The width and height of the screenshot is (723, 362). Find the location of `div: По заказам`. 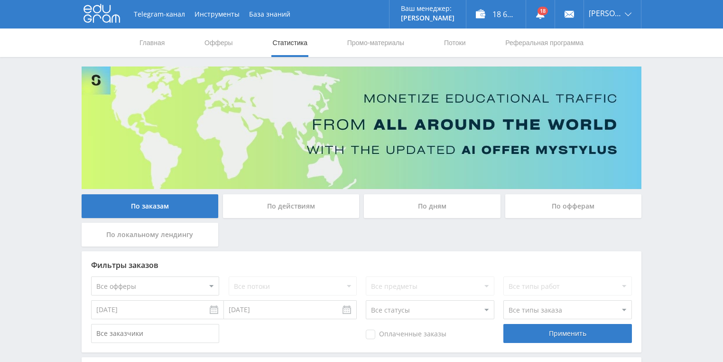

div: По заказам is located at coordinates (150, 206).